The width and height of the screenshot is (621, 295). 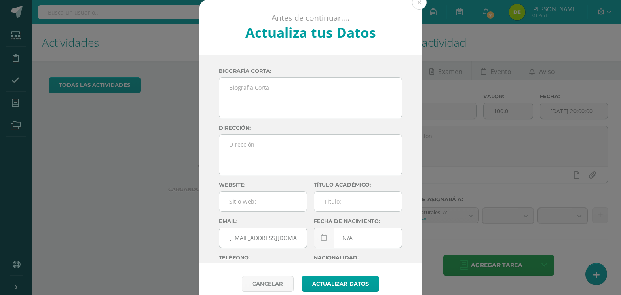 I want to click on input: Sitio Web:, so click(x=263, y=201).